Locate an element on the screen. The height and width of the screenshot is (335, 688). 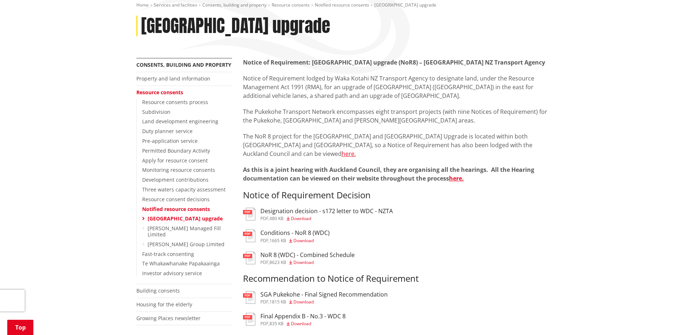
a: Growing Places newsletter is located at coordinates (168, 318).